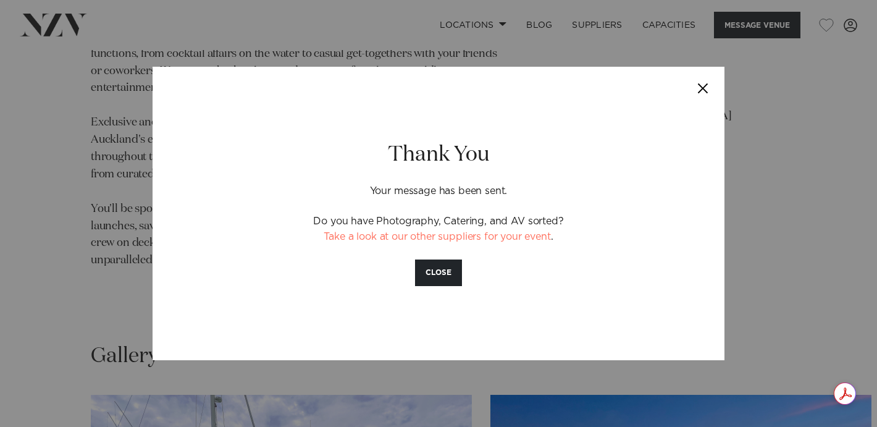 This screenshot has width=877, height=427. I want to click on button: Close, so click(703, 88).